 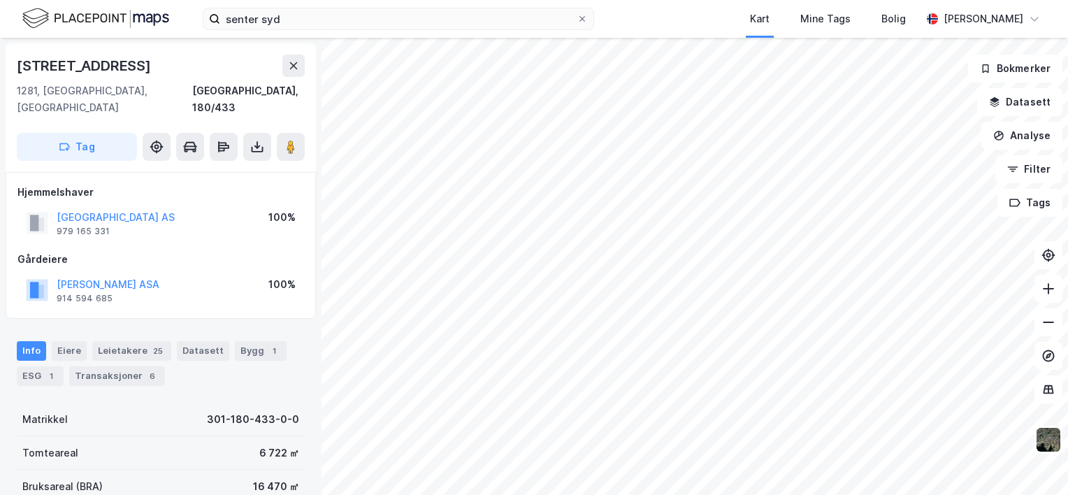 What do you see at coordinates (398, 19) in the screenshot?
I see `input: Søk på adresse, matrikkel, gårdeiere, leietakere eller personer` at bounding box center [398, 19].